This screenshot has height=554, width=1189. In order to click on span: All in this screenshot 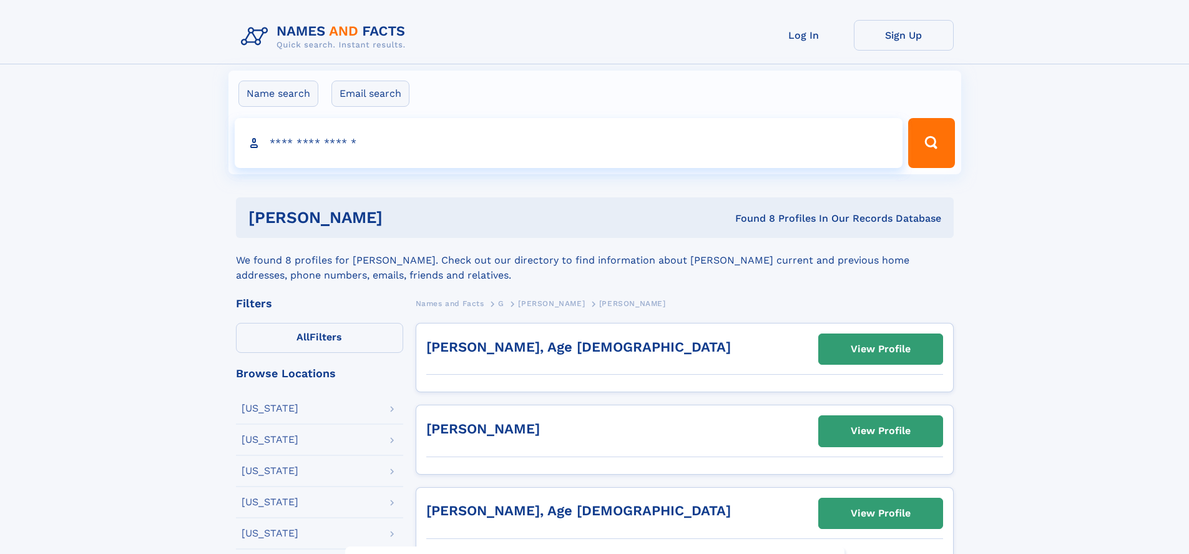, I will do `click(303, 336)`.